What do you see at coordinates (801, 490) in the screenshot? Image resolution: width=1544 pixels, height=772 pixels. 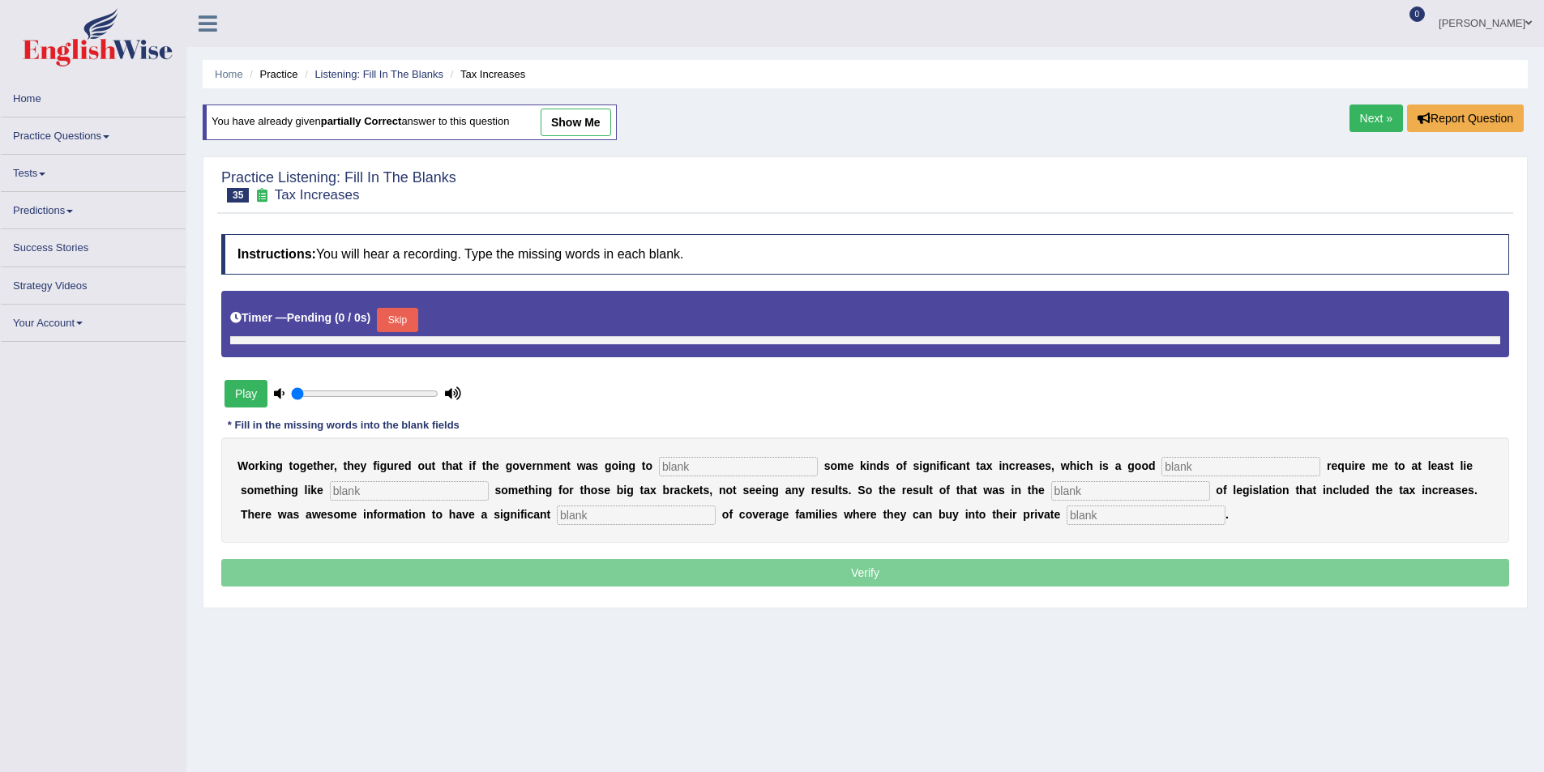 I see `b: y` at bounding box center [801, 490].